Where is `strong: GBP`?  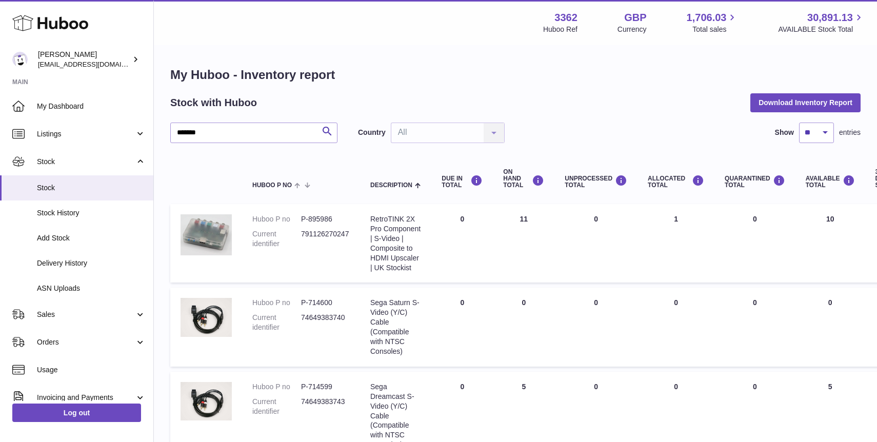 strong: GBP is located at coordinates (635, 17).